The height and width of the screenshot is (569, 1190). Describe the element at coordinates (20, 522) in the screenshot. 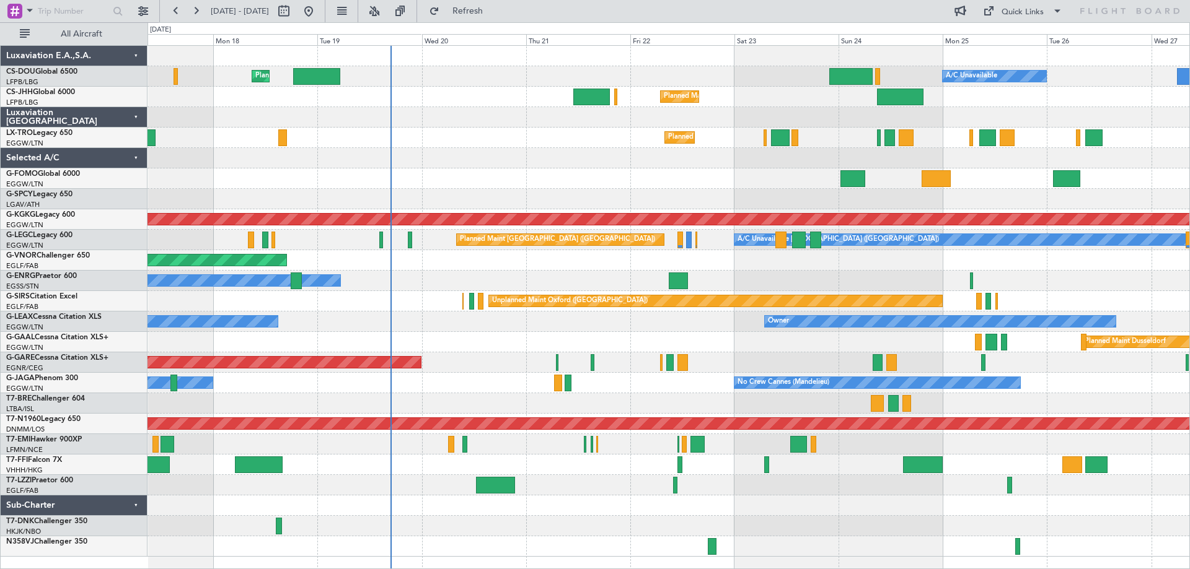

I see `span: T7-DNK` at that location.